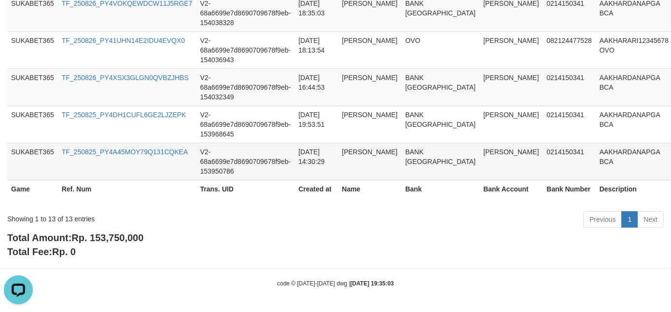 The width and height of the screenshot is (671, 312). I want to click on a: Previous, so click(602, 219).